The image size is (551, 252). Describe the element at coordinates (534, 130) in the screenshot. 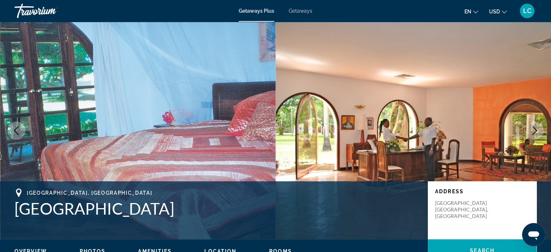

I see `button: Next image` at that location.